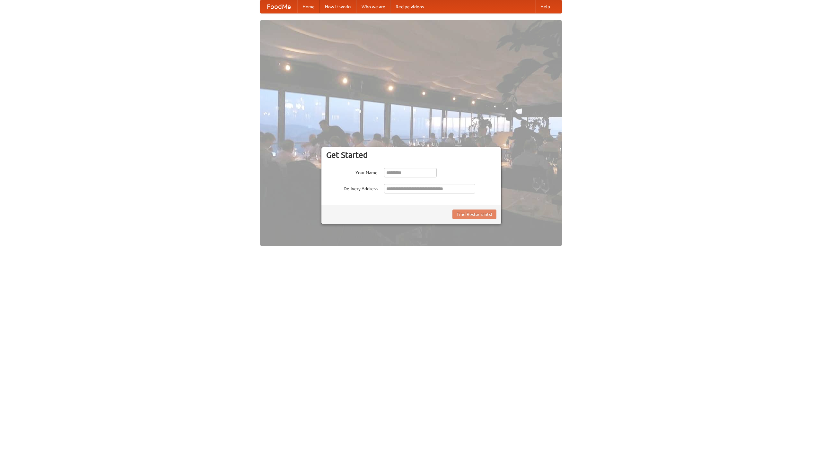 This screenshot has width=822, height=454. I want to click on a: How it works, so click(338, 7).